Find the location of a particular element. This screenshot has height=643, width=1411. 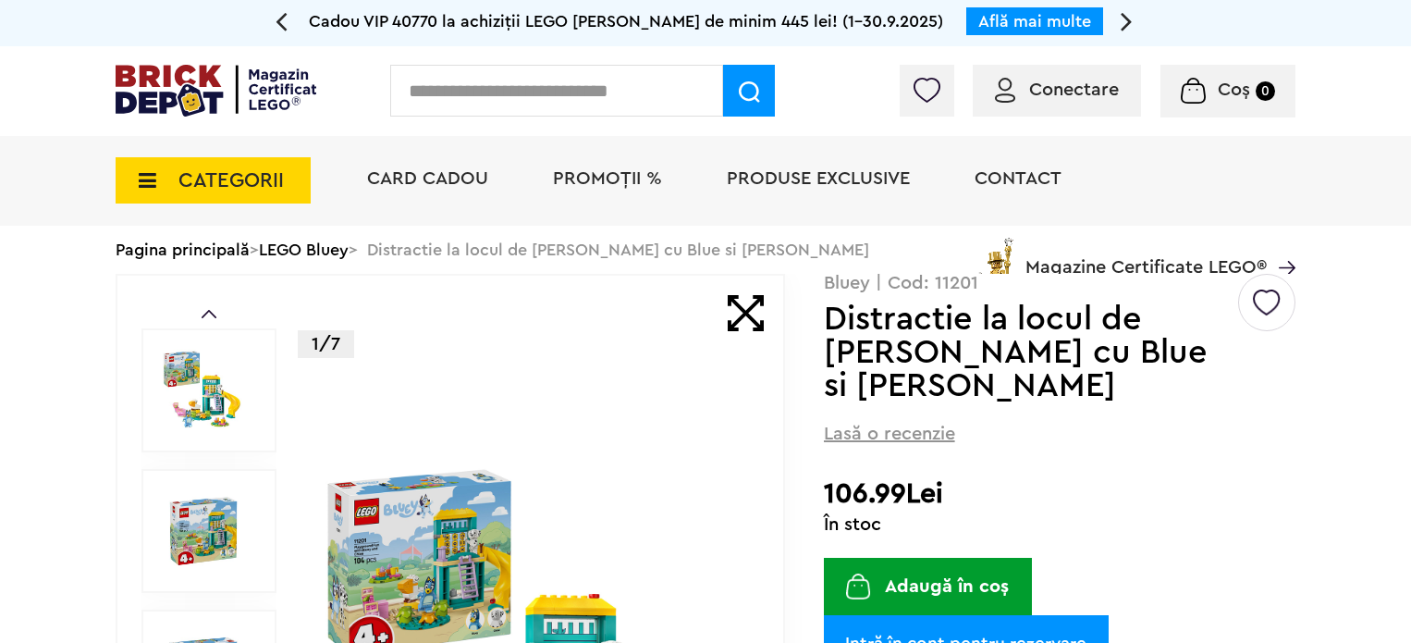

button: Adaugă în coș is located at coordinates (928, 586).